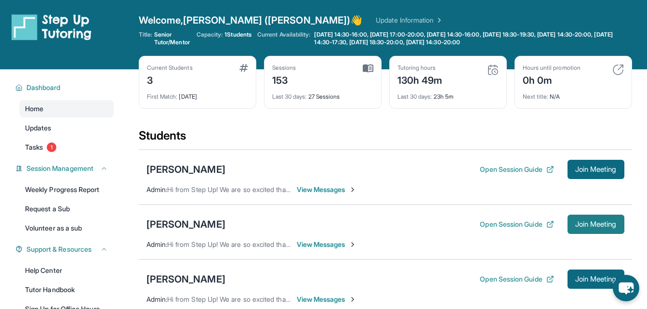 This screenshot has height=309, width=647. I want to click on span: 1 Students, so click(238, 35).